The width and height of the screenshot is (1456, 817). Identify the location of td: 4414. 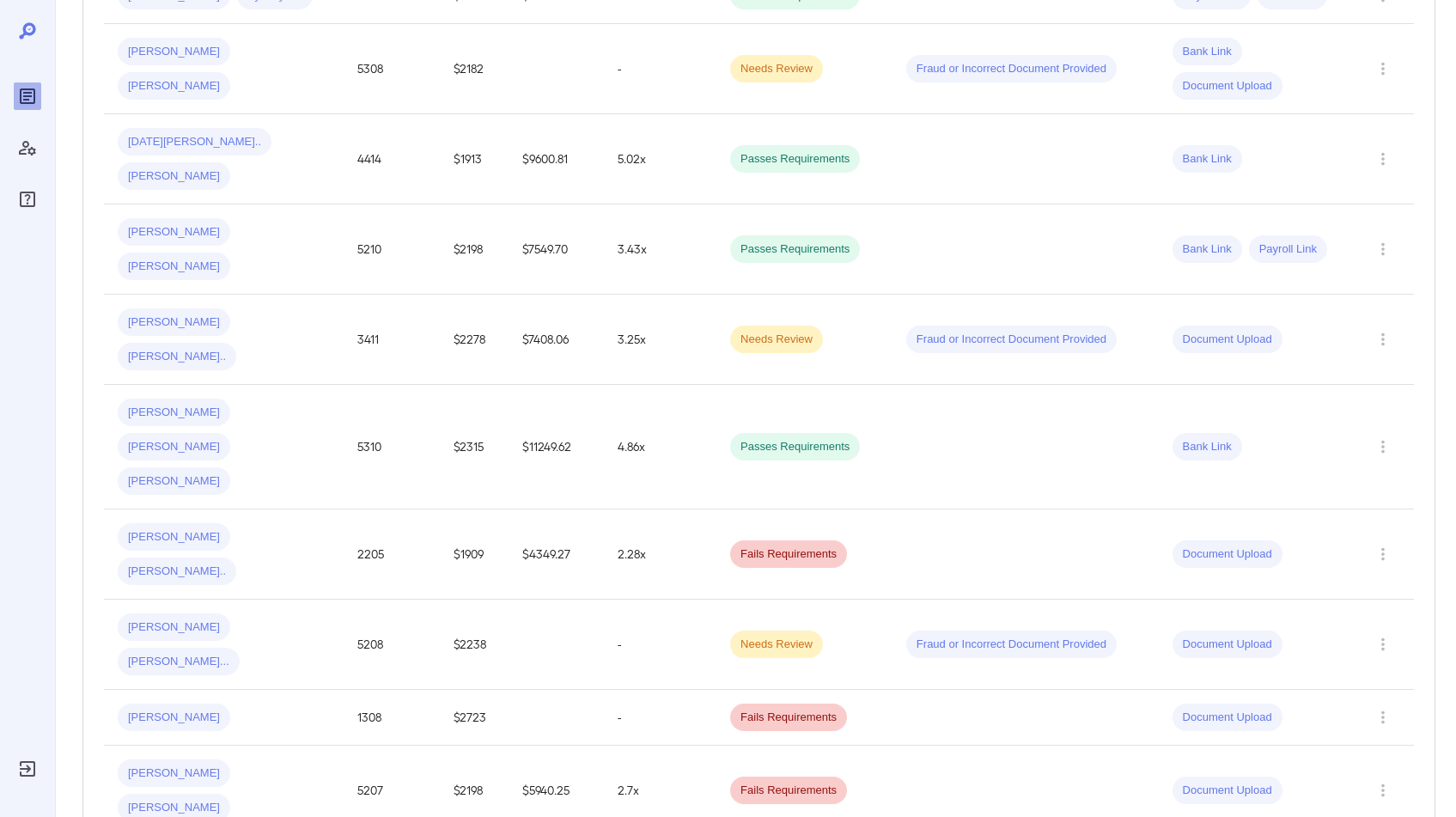
(392, 159).